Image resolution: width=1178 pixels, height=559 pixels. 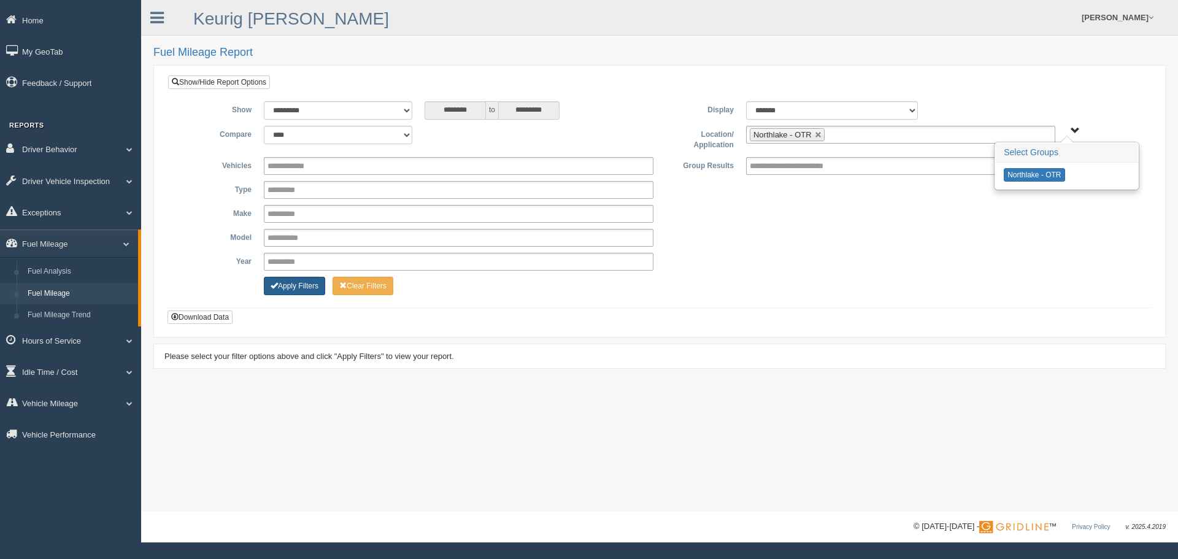 What do you see at coordinates (700, 109) in the screenshot?
I see `label: Display` at bounding box center [700, 109].